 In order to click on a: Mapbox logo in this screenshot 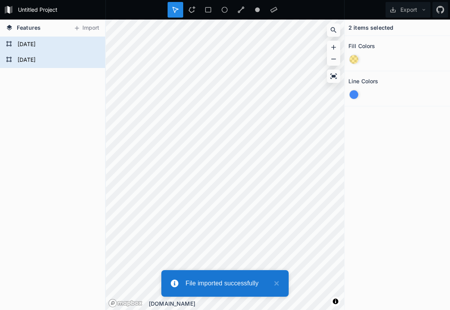, I will do `click(125, 303)`.